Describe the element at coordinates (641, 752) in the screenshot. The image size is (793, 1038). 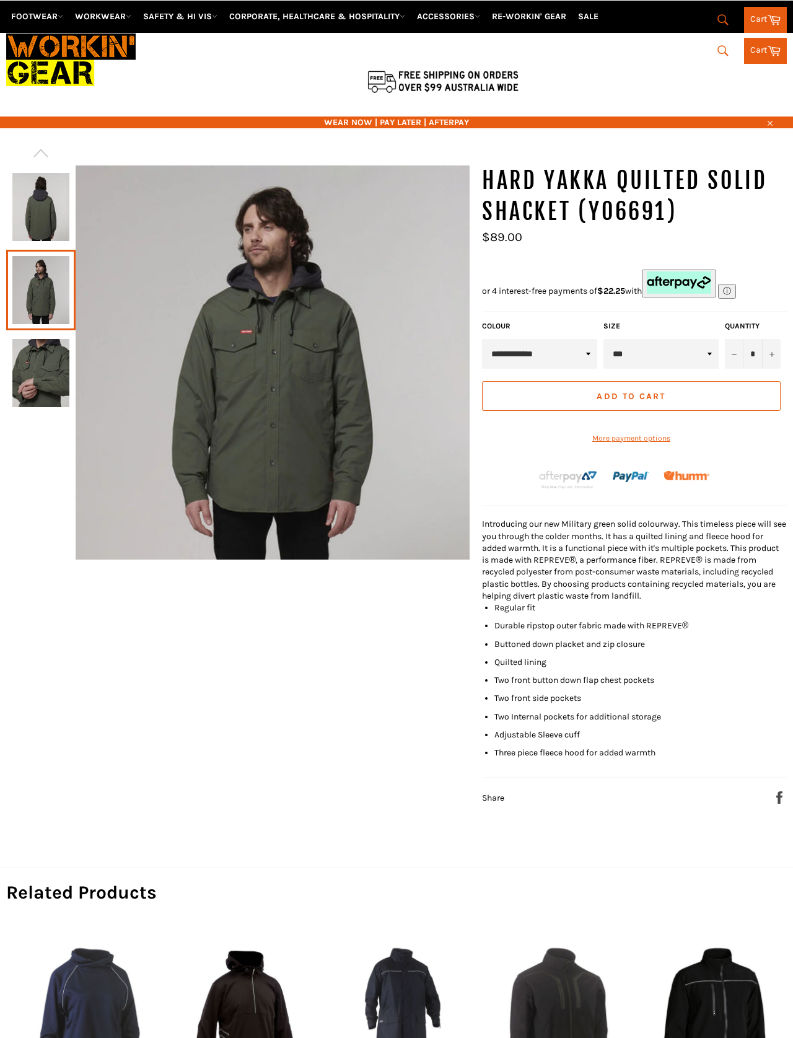
I see `li: Three piece fleece hood for added warmth` at that location.